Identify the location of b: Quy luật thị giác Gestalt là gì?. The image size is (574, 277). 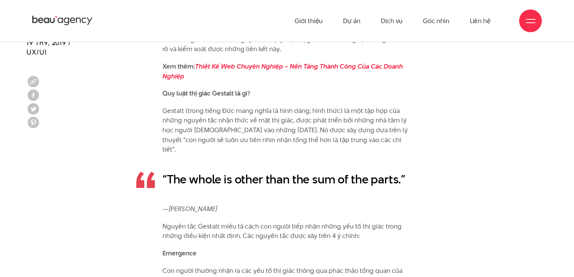
(206, 93).